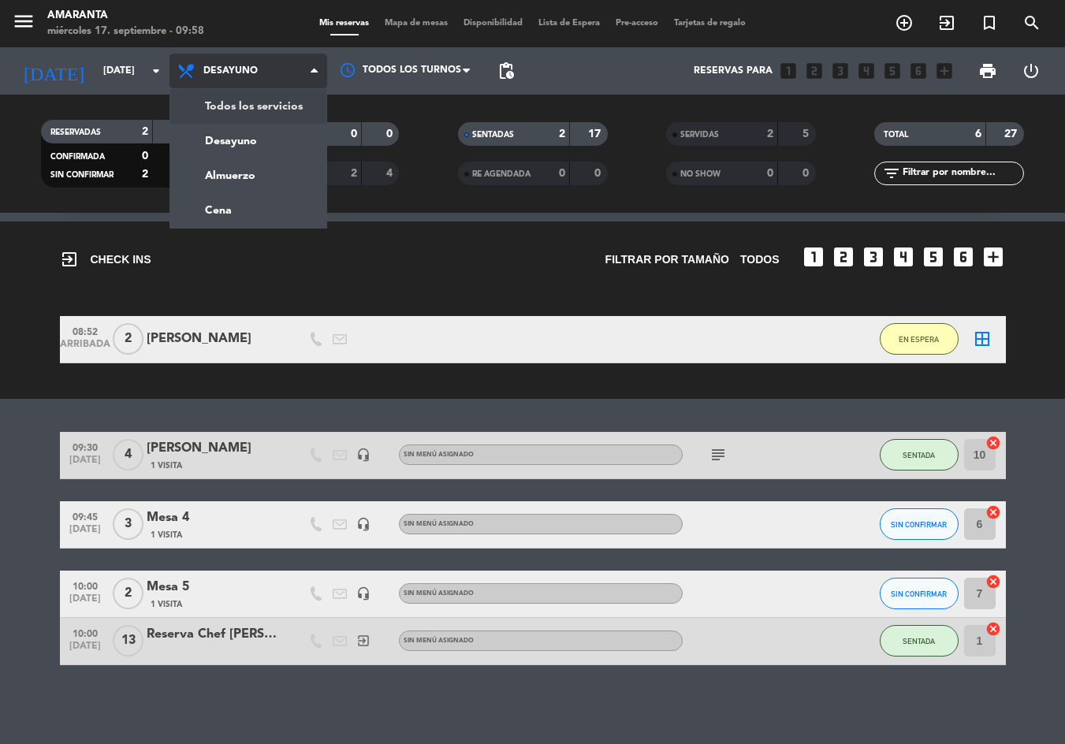 The image size is (1065, 744). I want to click on strong: 5, so click(807, 134).